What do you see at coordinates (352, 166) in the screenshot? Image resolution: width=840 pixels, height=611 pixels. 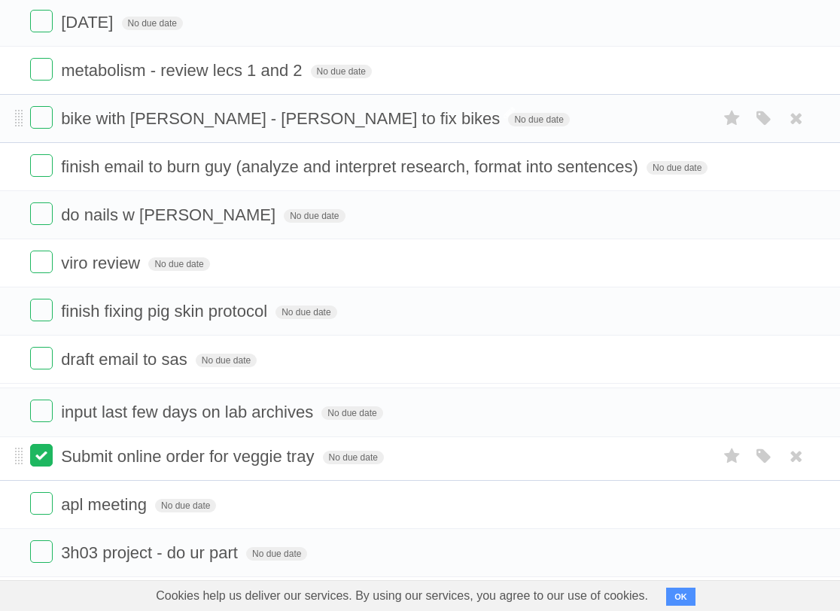 I see `span: finish email to burn guy (analyze and interpret research, format into sentences)` at bounding box center [352, 166].